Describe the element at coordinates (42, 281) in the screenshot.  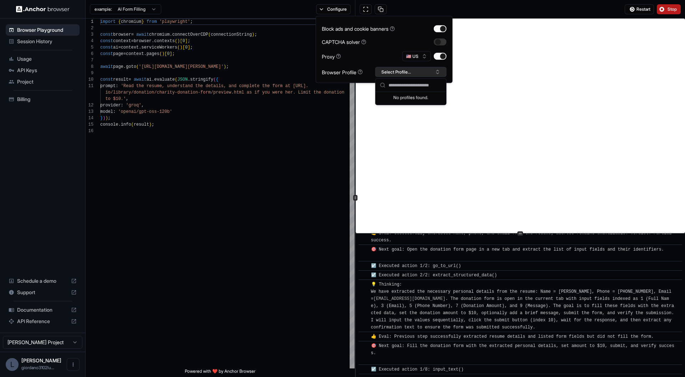
I see `span: Schedule a demo` at that location.